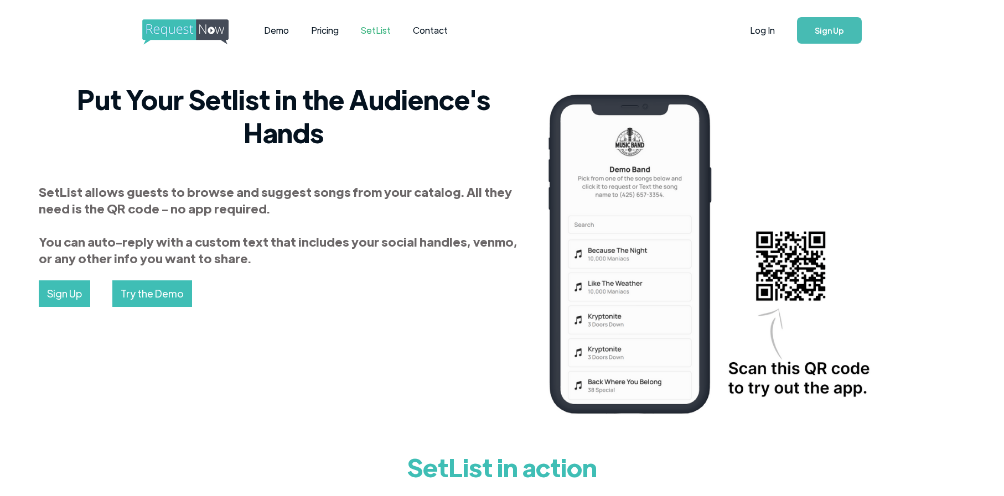 This screenshot has width=1004, height=496. I want to click on a: SetList, so click(376, 30).